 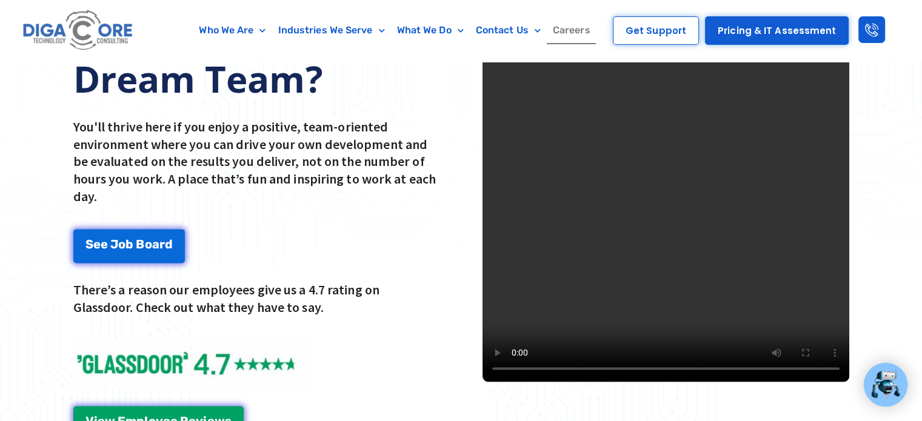 What do you see at coordinates (232, 30) in the screenshot?
I see `a: Who We Are` at bounding box center [232, 30].